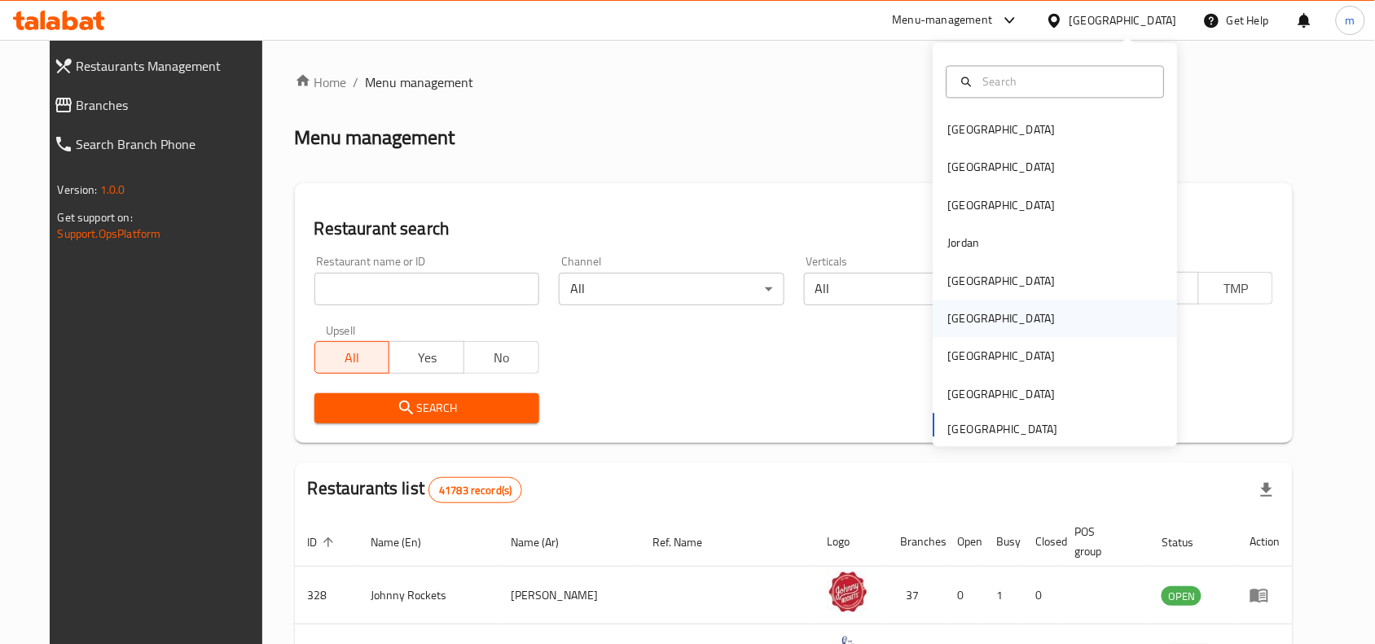 The height and width of the screenshot is (644, 1375). What do you see at coordinates (415, 489) in the screenshot?
I see `h2: Restaurants list` at bounding box center [415, 489].